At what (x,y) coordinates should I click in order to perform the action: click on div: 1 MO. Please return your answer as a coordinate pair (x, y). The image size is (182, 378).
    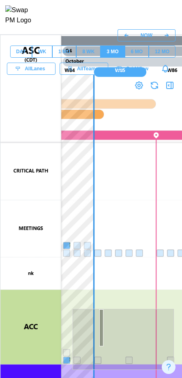
    Looking at the image, I should click on (64, 52).